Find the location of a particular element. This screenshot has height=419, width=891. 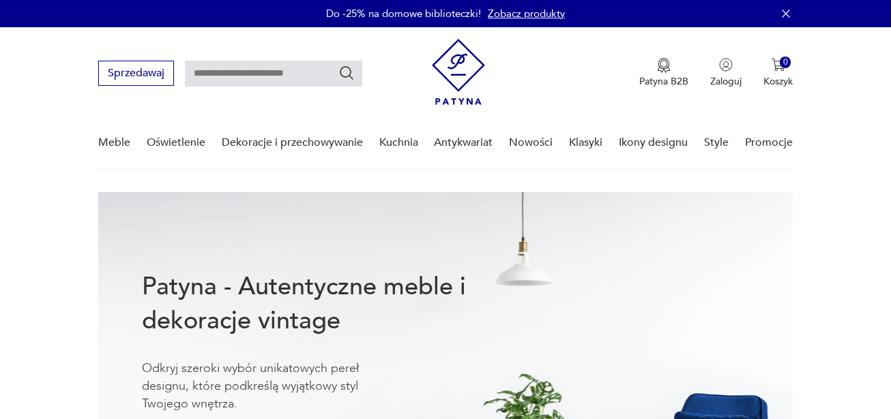

p: Odkryj szeroki wybór unikatowych pereł designu, które podkreślą wyjątkowy styl Twojego wnętrza. is located at coordinates (271, 387).